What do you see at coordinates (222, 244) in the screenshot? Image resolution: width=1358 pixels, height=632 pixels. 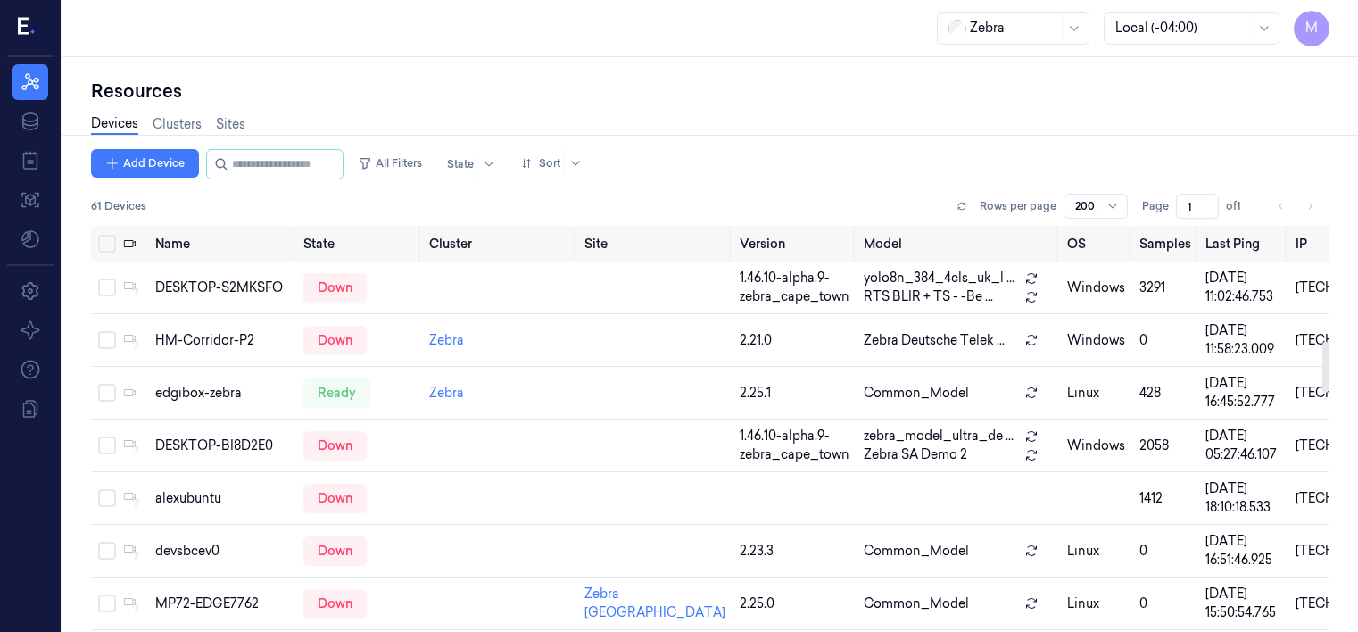 I see `th: Name` at bounding box center [222, 244].